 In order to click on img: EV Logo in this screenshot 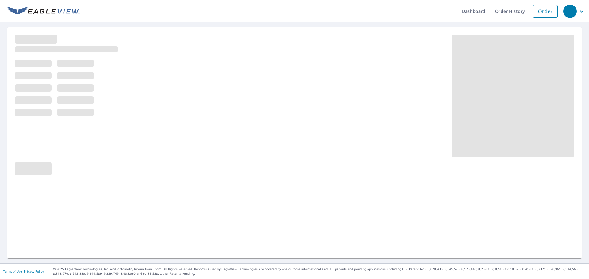, I will do `click(44, 11)`.